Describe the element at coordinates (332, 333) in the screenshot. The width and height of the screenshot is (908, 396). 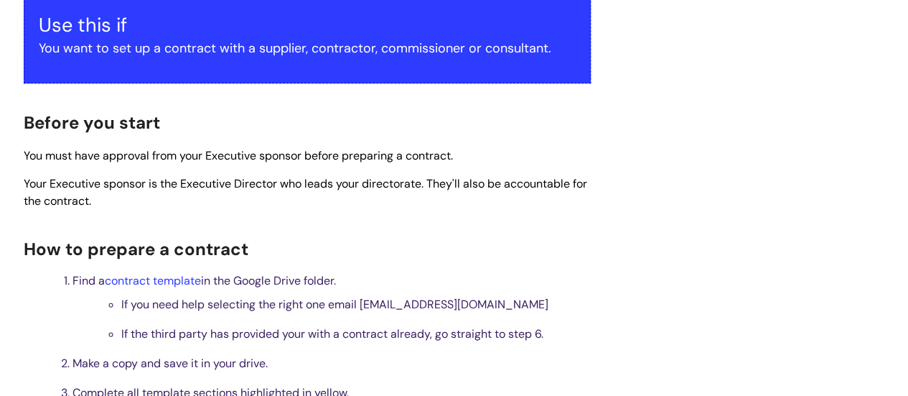
I see `span: If the third party has provided your with a contract already, go straight to step 6.` at that location.